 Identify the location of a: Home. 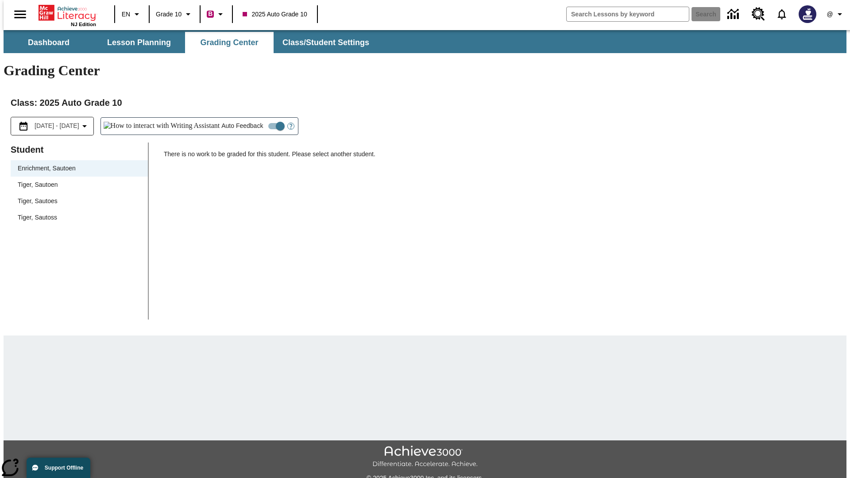
(67, 13).